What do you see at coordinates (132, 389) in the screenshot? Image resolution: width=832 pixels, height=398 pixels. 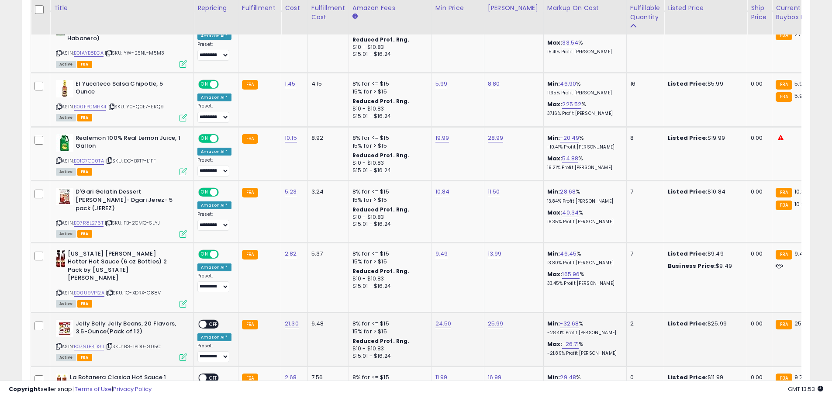 I see `a: Privacy Policy` at bounding box center [132, 389].